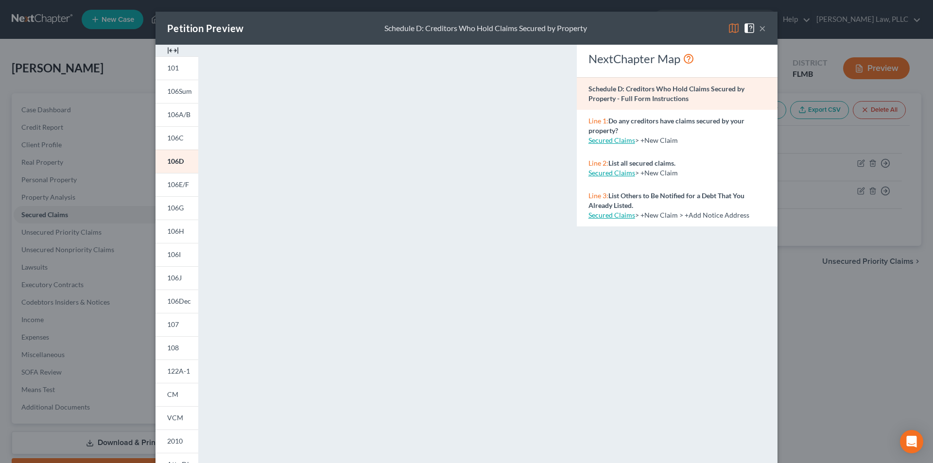 The width and height of the screenshot is (933, 463). Describe the element at coordinates (692, 215) in the screenshot. I see `span: > +New Claim > +Add Notice Address` at that location.